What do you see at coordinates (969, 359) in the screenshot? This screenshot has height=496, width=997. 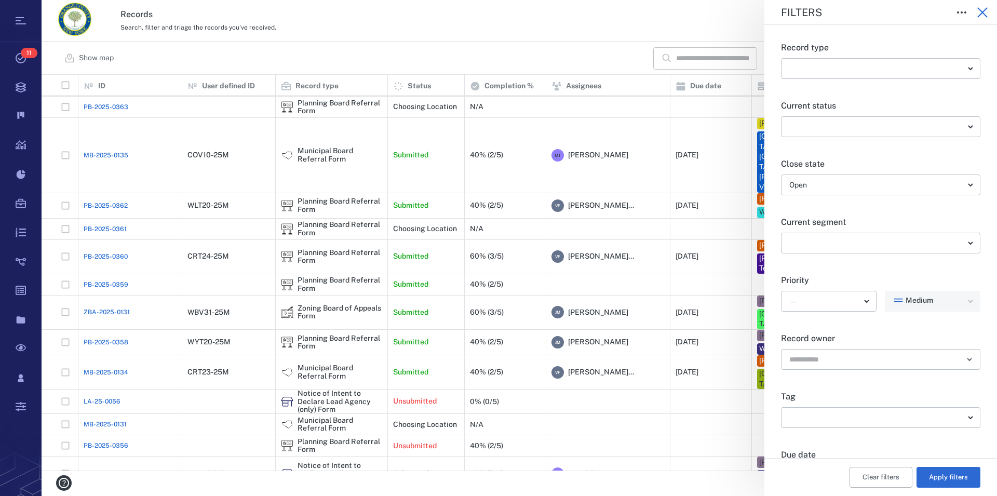 I see `button: Open` at bounding box center [969, 359].